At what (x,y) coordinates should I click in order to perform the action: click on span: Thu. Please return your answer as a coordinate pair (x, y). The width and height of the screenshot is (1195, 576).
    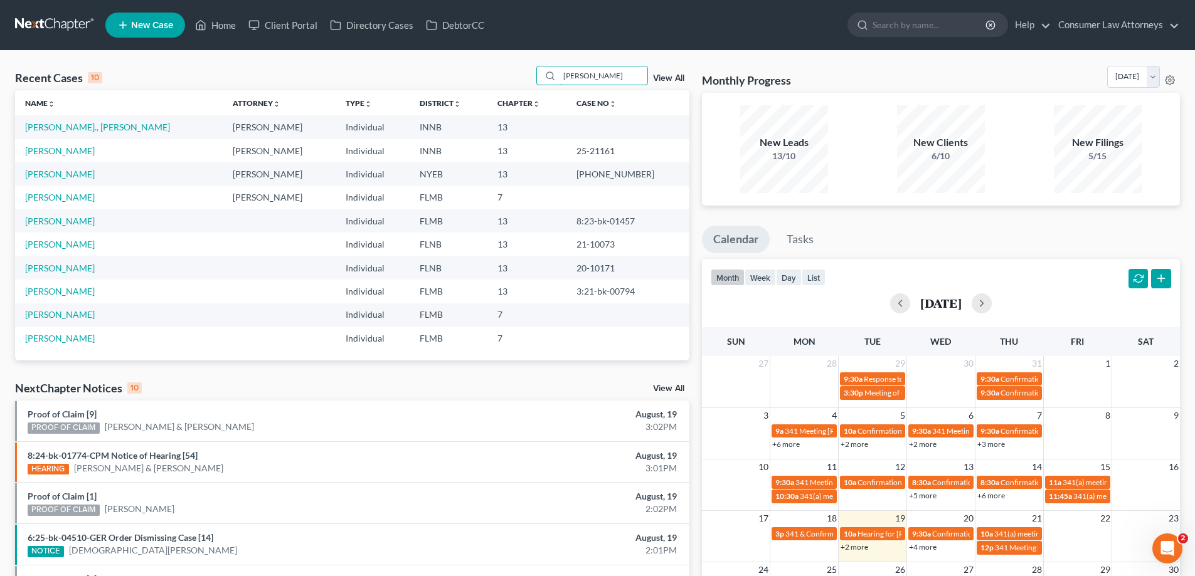
    Looking at the image, I should click on (1008, 341).